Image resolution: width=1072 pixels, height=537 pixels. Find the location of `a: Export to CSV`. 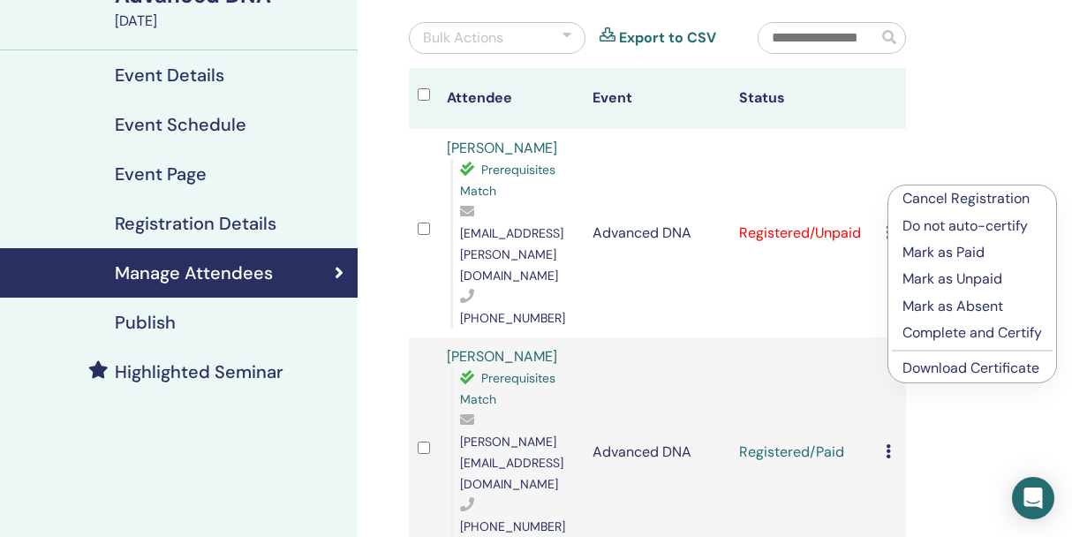

a: Export to CSV is located at coordinates (668, 38).